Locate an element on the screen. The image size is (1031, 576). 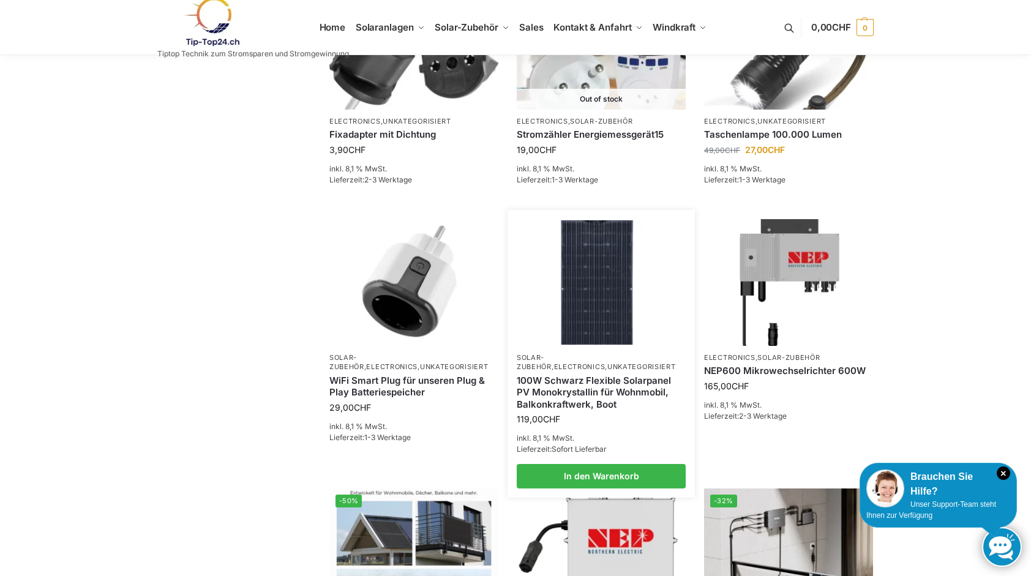
span: Kontakt & Anfahrt is located at coordinates (592, 27).